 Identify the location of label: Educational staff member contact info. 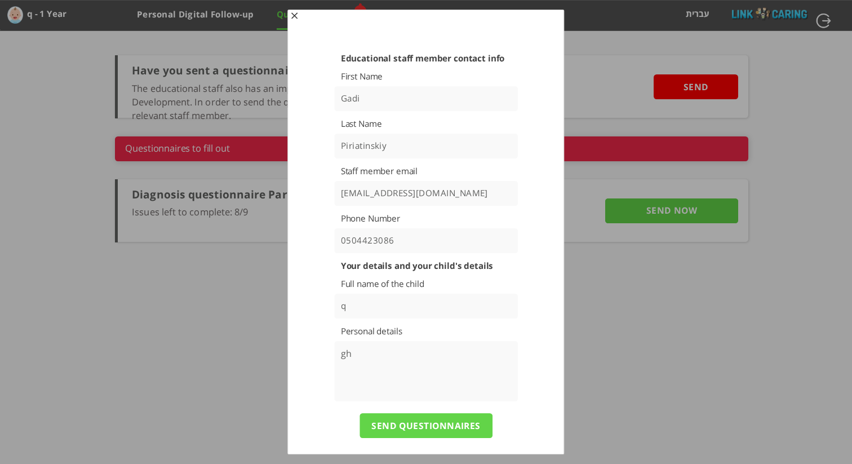
(426, 58).